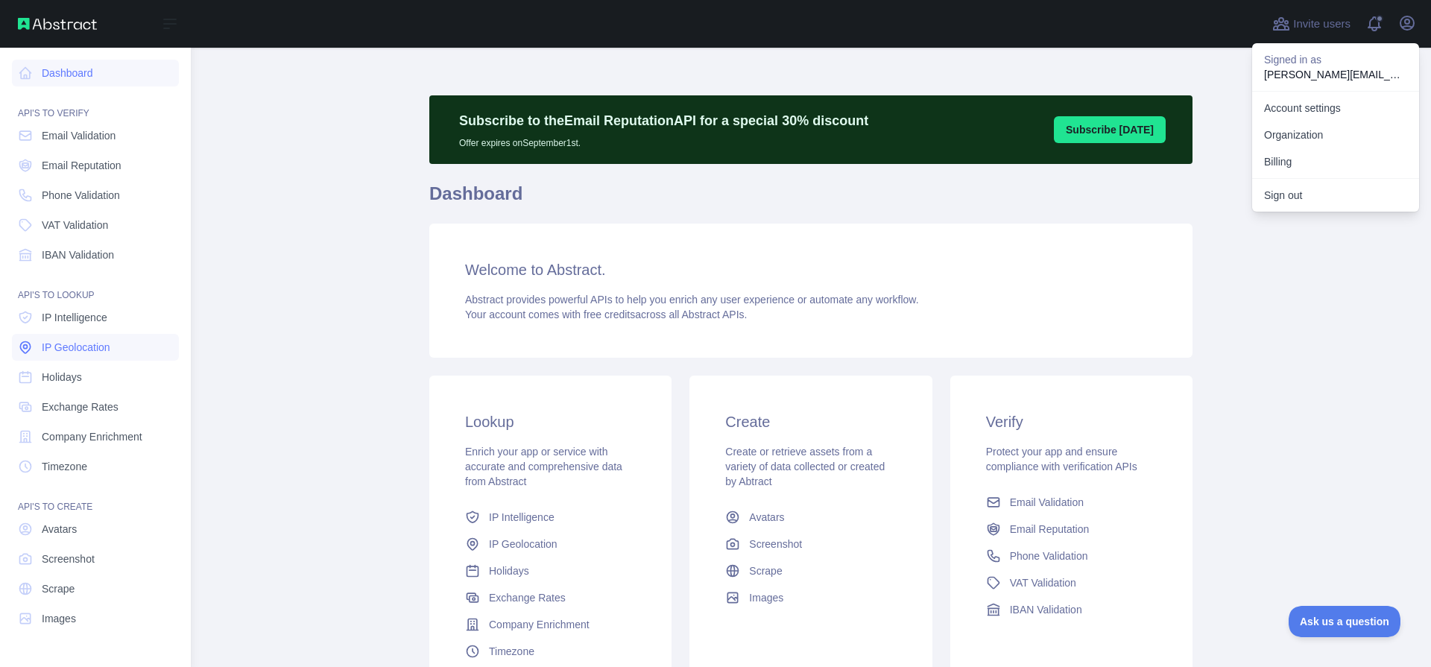 The width and height of the screenshot is (1431, 667). I want to click on p: Subscribe to the Email Reputation API for a special 30 % discount, so click(664, 121).